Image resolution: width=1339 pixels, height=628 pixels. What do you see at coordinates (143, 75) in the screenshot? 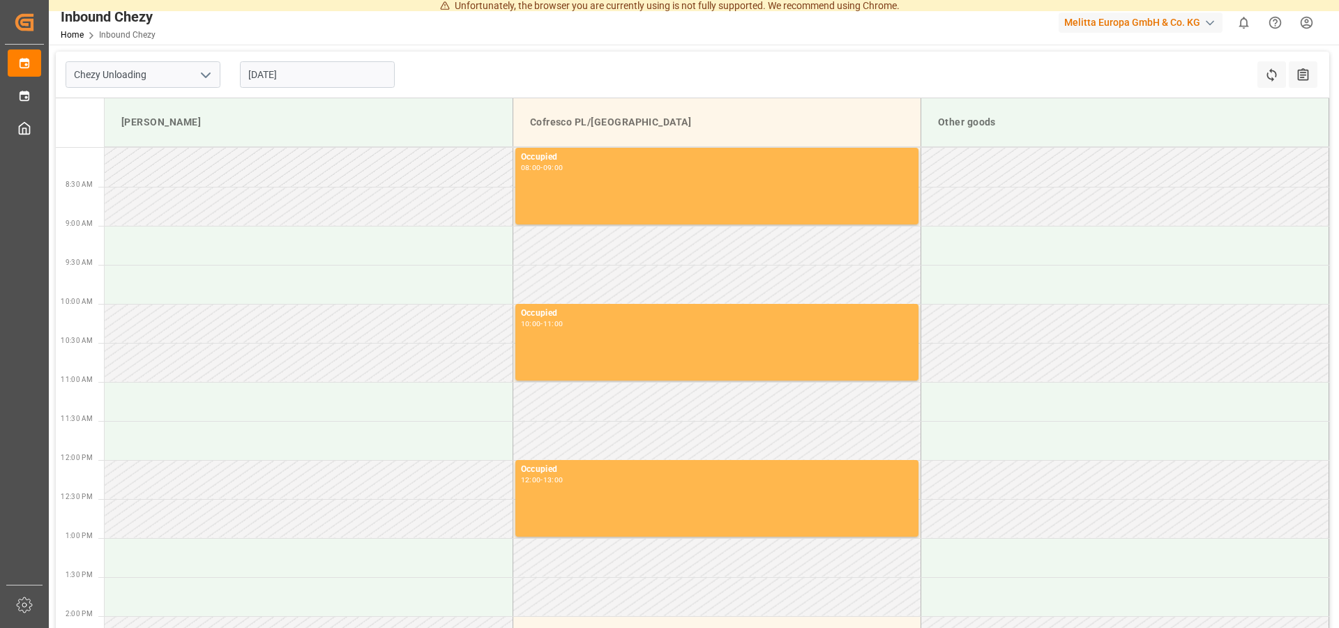
I see `input: Type to search/select` at bounding box center [143, 75].